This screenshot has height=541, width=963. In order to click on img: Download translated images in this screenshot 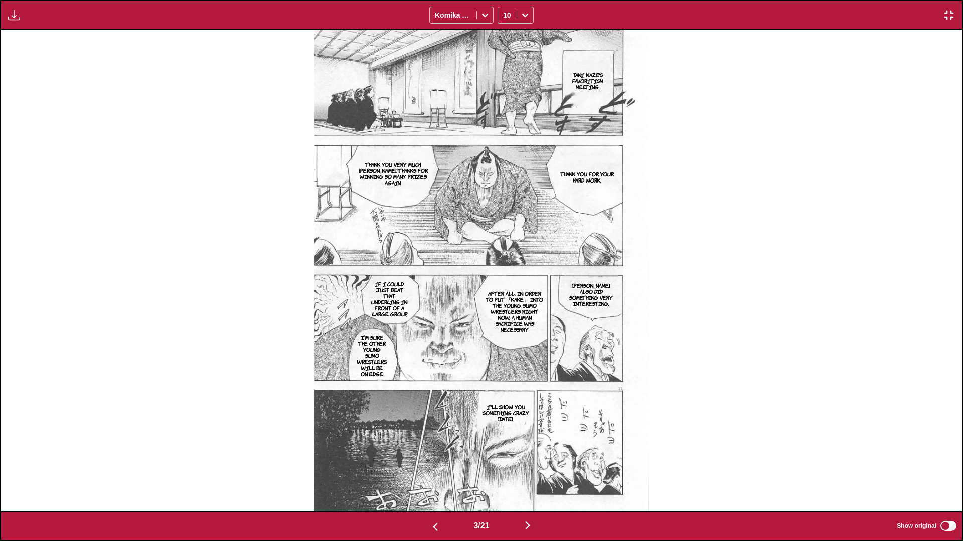, I will do `click(14, 15)`.